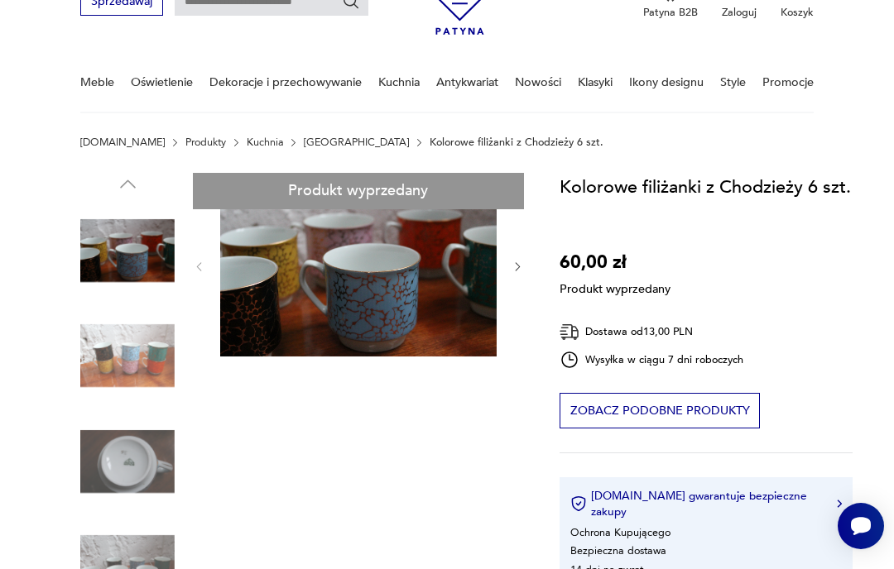 This screenshot has width=894, height=569. I want to click on a: Style, so click(732, 82).